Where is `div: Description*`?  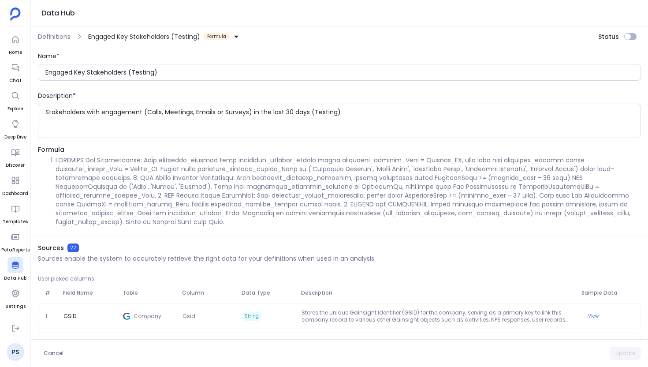
div: Description* is located at coordinates (340, 96).